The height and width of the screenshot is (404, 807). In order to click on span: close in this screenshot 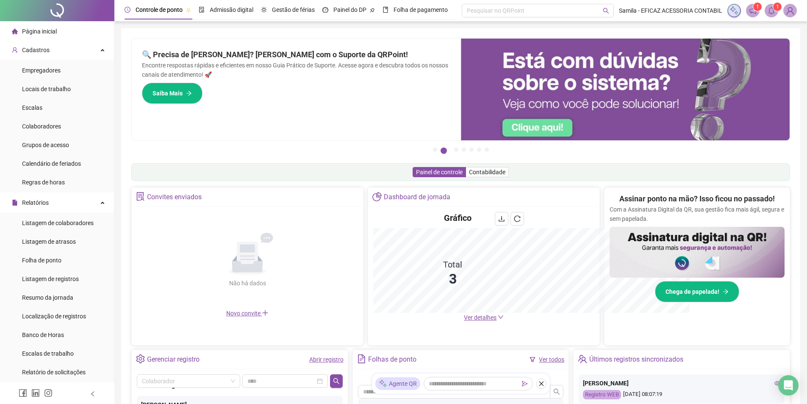, I will do `click(541, 383)`.